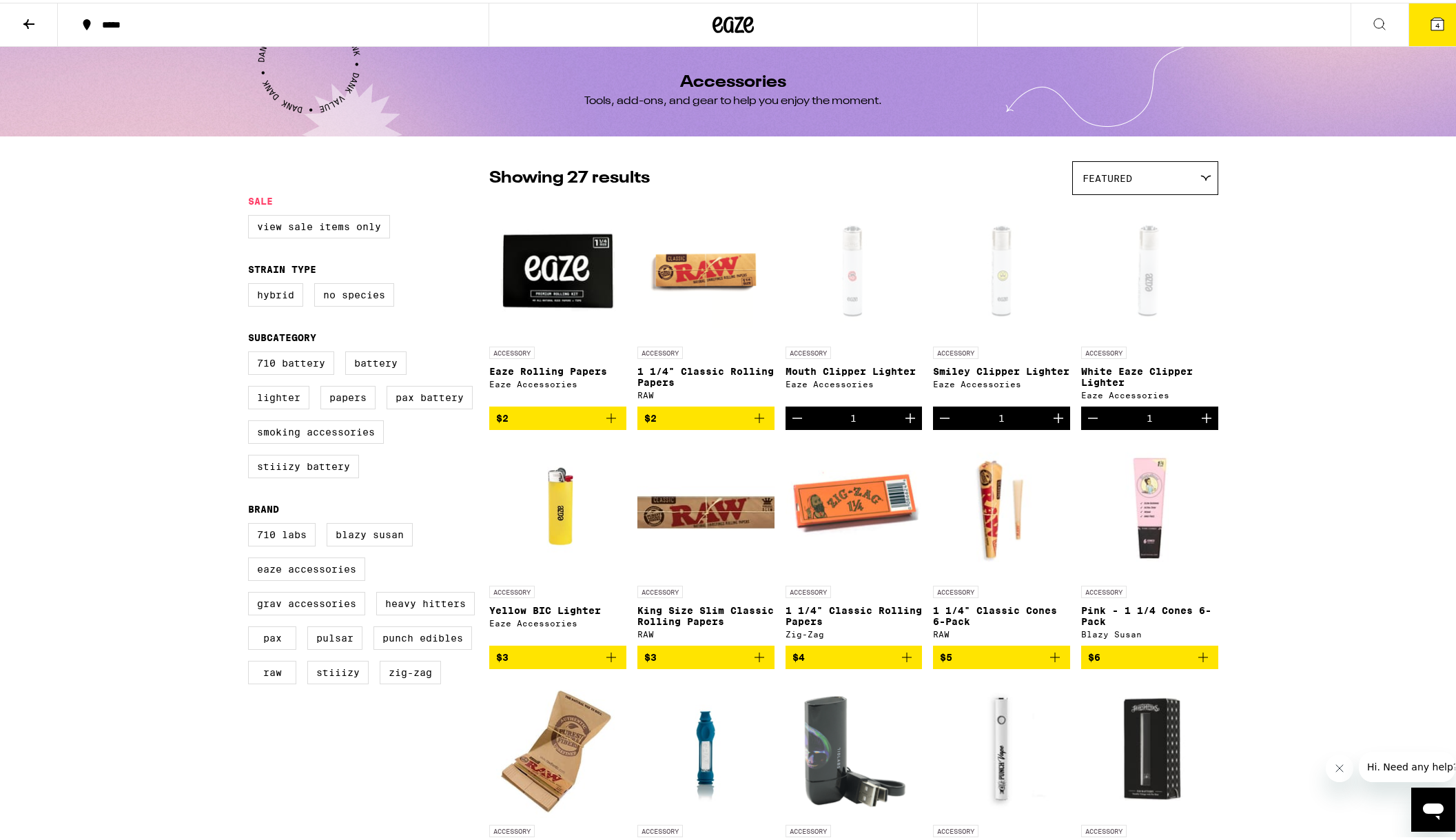 This screenshot has height=840, width=1456. I want to click on div: Zig-Zag, so click(854, 631).